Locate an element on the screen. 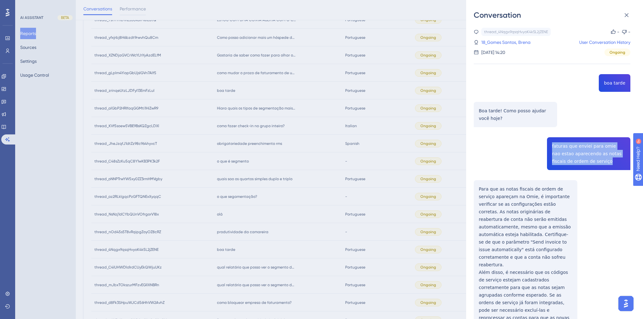  a: User Conversation History is located at coordinates (605, 42).